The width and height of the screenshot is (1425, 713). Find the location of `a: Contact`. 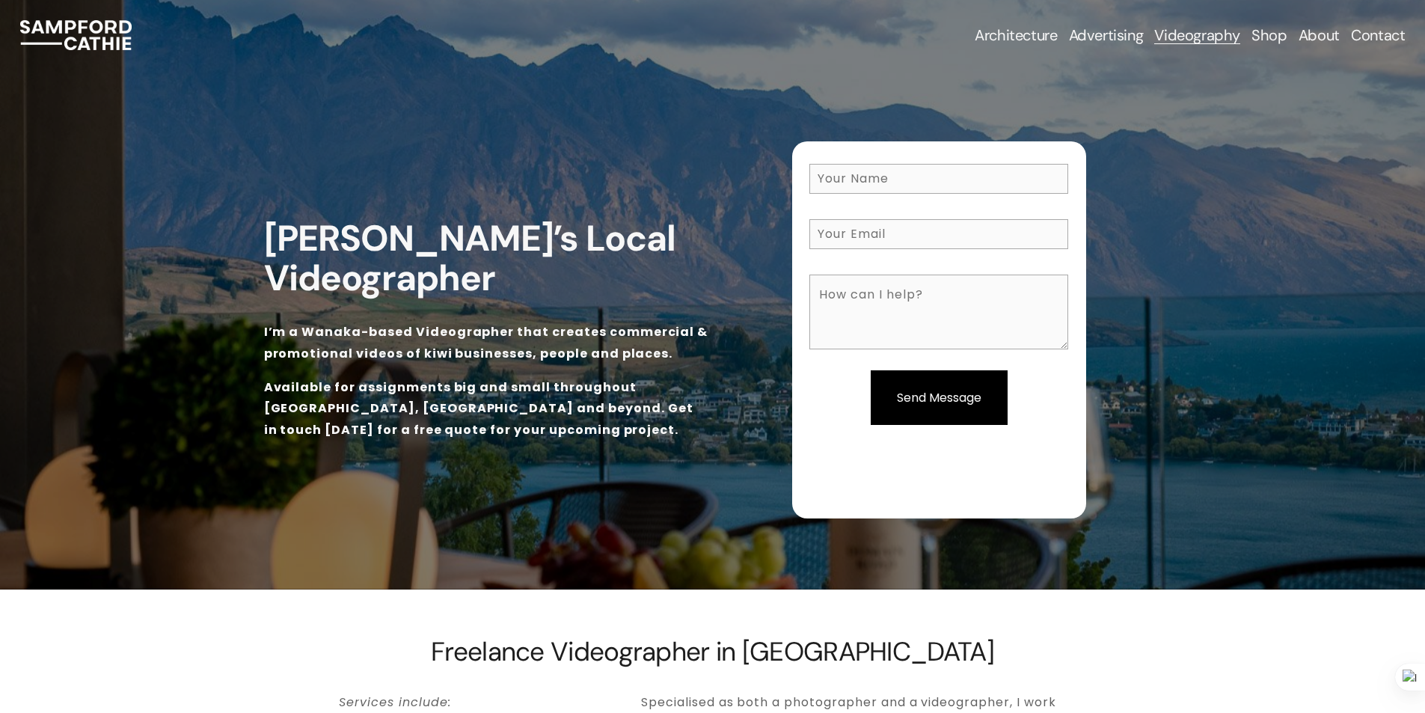

a: Contact is located at coordinates (1378, 35).